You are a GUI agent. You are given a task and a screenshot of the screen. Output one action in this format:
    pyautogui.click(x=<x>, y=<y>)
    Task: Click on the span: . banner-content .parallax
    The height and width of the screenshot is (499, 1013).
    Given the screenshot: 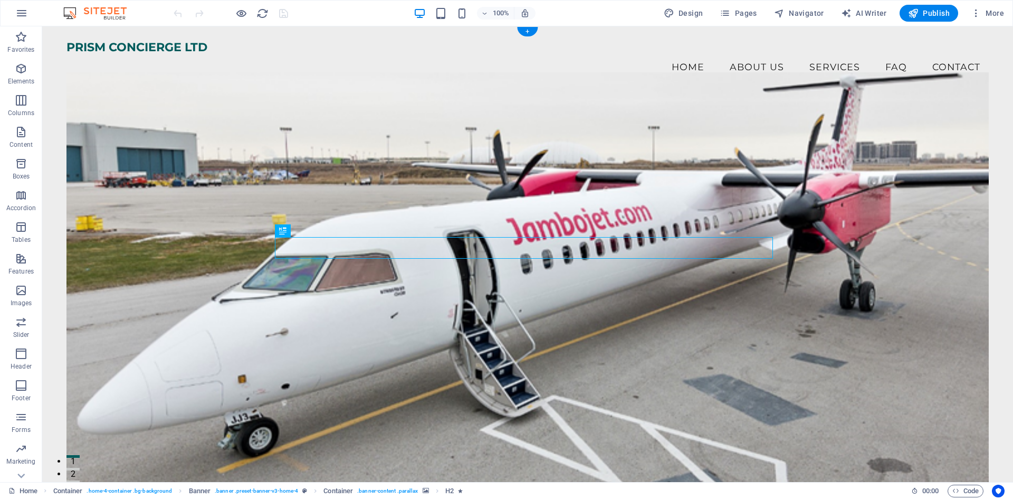 What is the action you would take?
    pyautogui.click(x=387, y=491)
    